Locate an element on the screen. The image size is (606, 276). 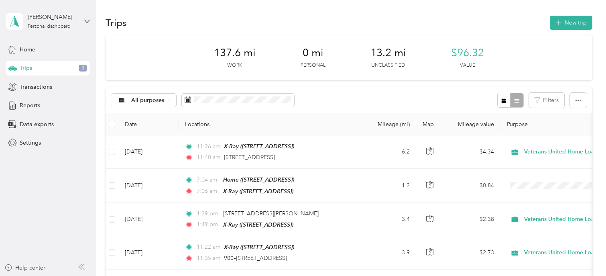
span: 11:26 am is located at coordinates (208, 147).